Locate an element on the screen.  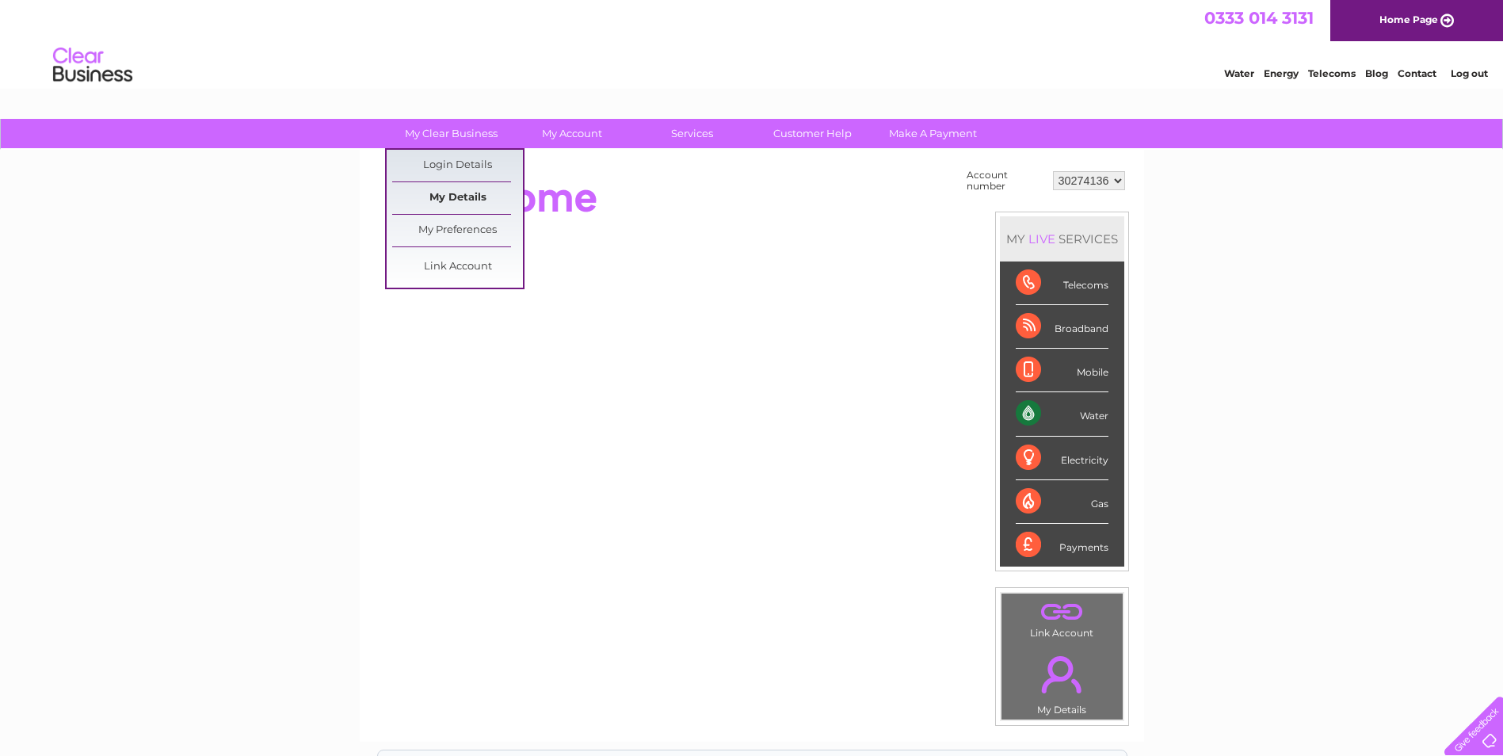
td: My Details is located at coordinates (1062, 682).